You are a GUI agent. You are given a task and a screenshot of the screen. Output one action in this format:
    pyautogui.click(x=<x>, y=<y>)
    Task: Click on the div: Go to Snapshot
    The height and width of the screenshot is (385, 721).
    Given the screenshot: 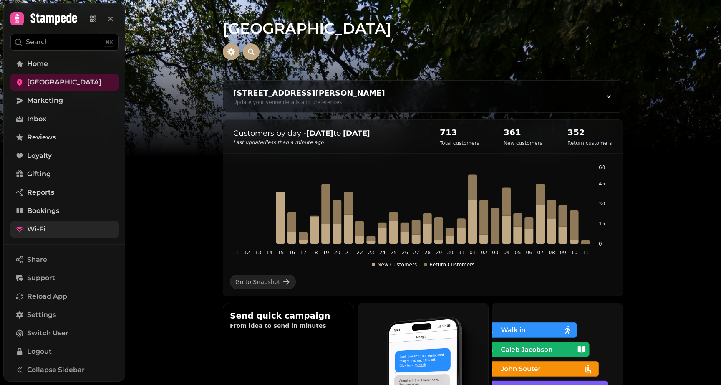 What is the action you would take?
    pyautogui.click(x=258, y=282)
    